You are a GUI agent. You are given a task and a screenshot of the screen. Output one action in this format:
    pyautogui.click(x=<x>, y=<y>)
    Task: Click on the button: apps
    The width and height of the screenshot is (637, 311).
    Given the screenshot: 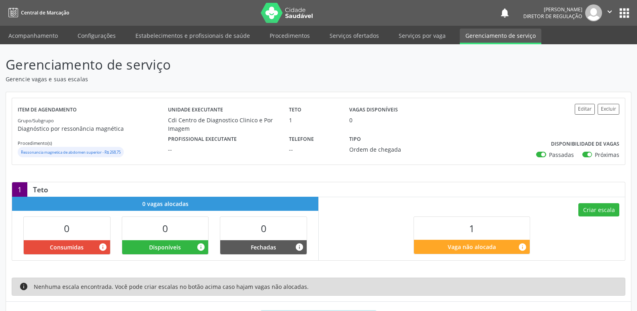 What is the action you would take?
    pyautogui.click(x=624, y=13)
    